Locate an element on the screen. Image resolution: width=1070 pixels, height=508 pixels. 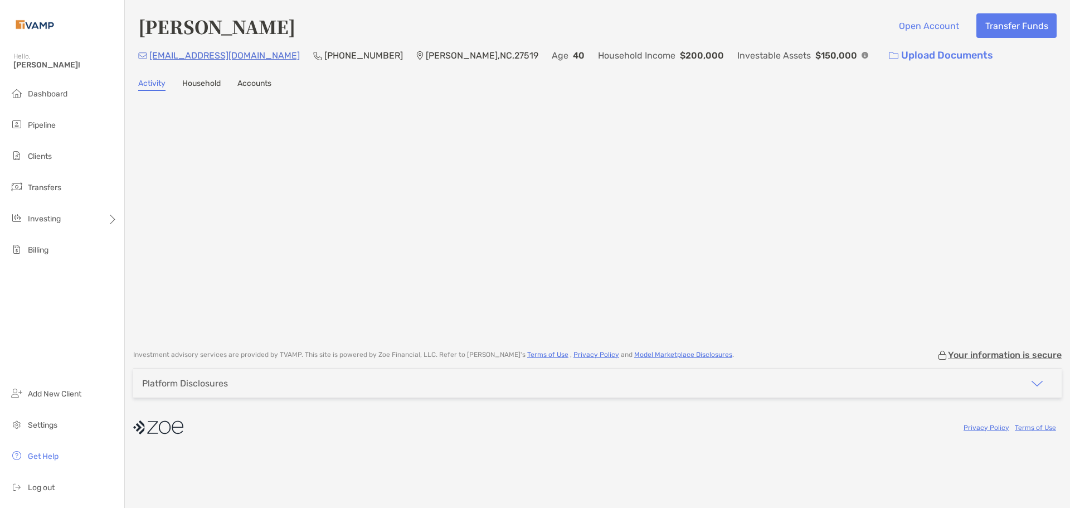
img: pipeline icon is located at coordinates (17, 124).